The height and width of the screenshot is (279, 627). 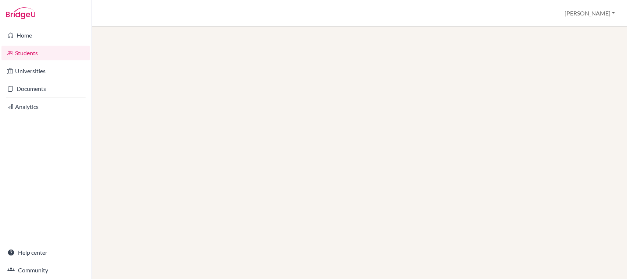 I want to click on a: Universities, so click(x=46, y=71).